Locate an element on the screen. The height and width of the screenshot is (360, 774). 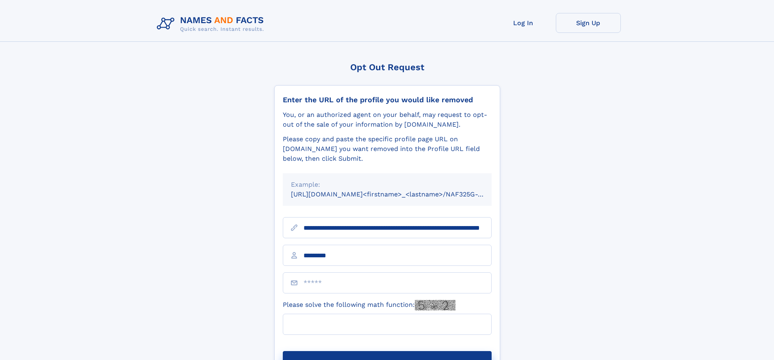
div: Enter the URL of the profile you would like removed is located at coordinates (387, 100).